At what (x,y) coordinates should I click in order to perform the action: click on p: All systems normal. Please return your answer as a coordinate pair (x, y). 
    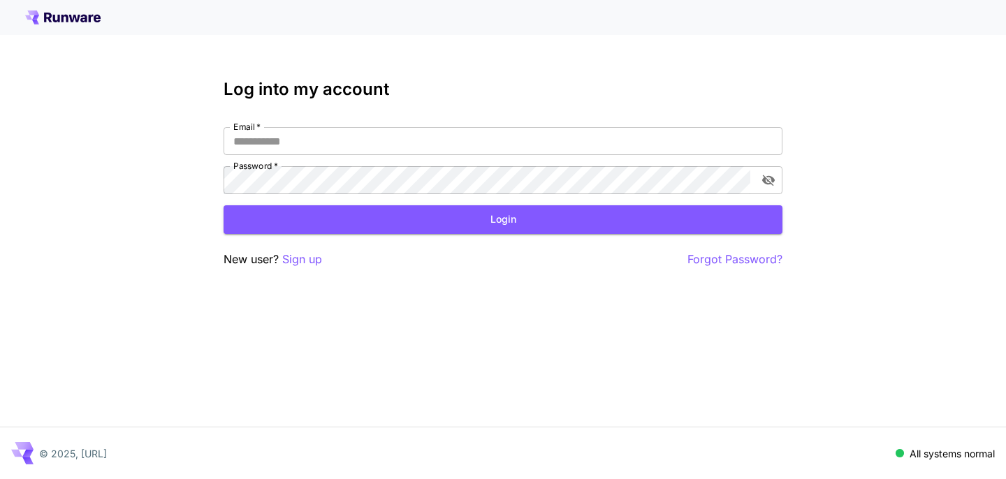
    Looking at the image, I should click on (952, 453).